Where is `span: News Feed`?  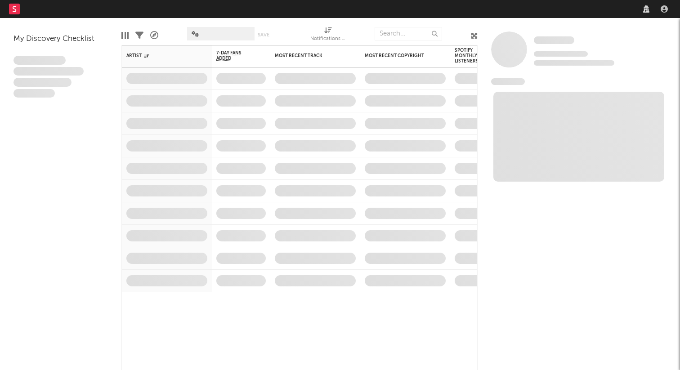 span: News Feed is located at coordinates (508, 81).